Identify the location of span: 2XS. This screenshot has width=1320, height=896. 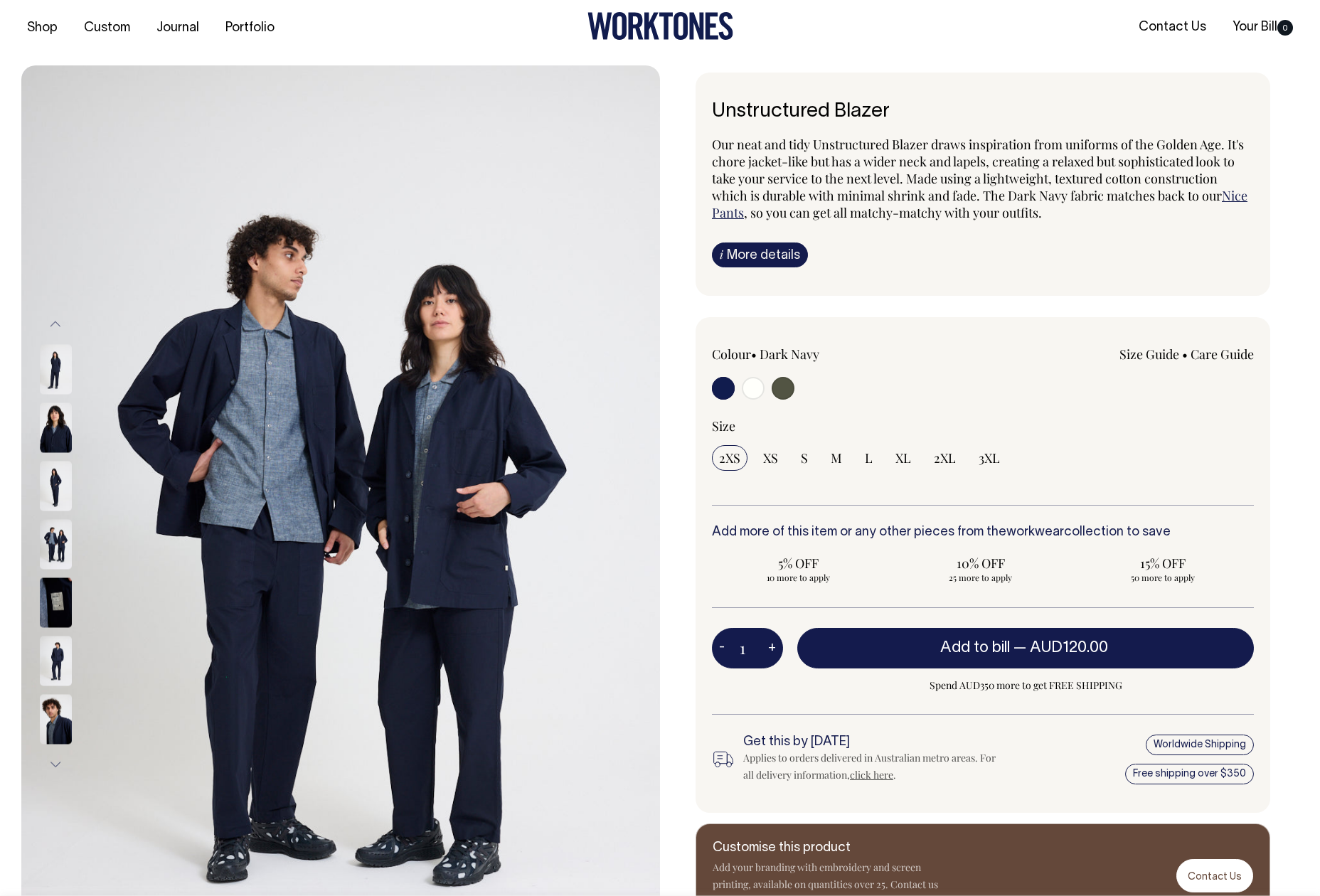
(730, 458).